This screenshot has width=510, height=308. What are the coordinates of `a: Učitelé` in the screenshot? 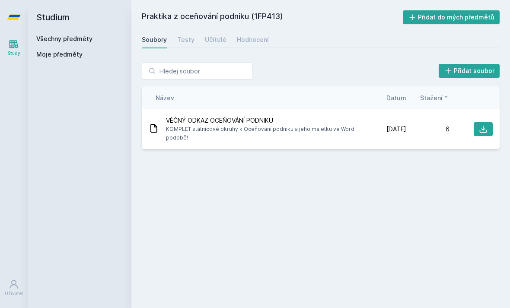 It's located at (216, 40).